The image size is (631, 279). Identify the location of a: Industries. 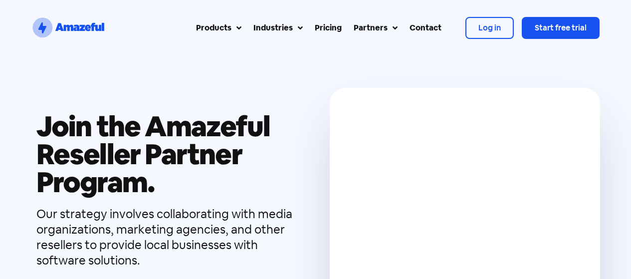
(278, 28).